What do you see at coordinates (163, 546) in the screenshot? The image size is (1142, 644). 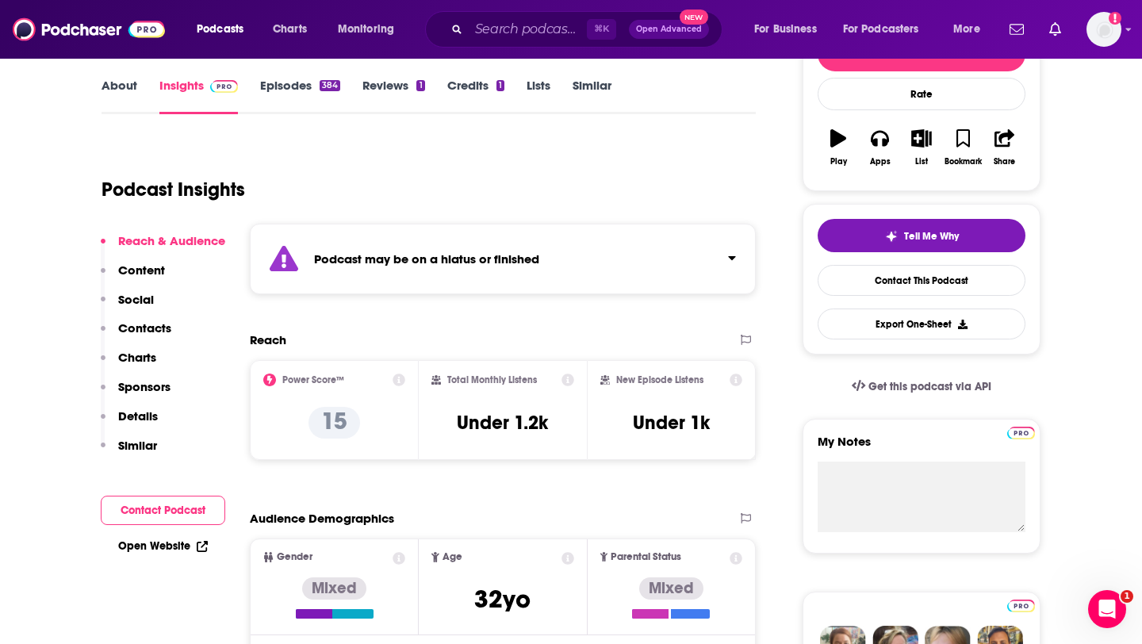 I see `a: Open Website` at bounding box center [163, 546].